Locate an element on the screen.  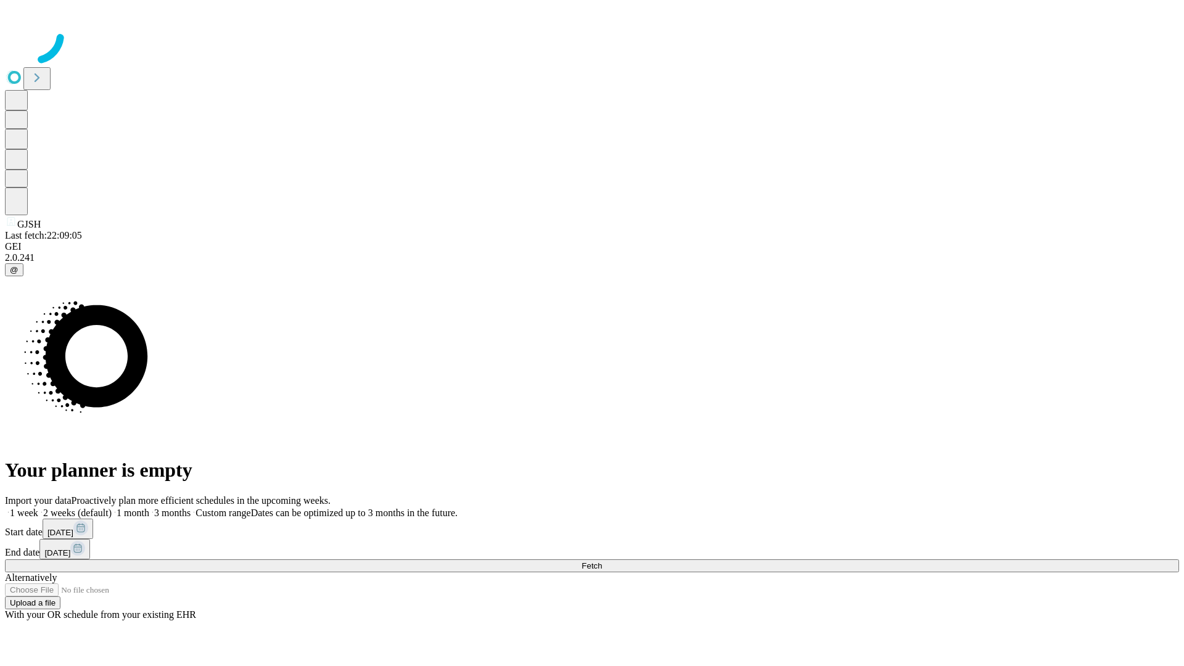
span: 1 week is located at coordinates (24, 512).